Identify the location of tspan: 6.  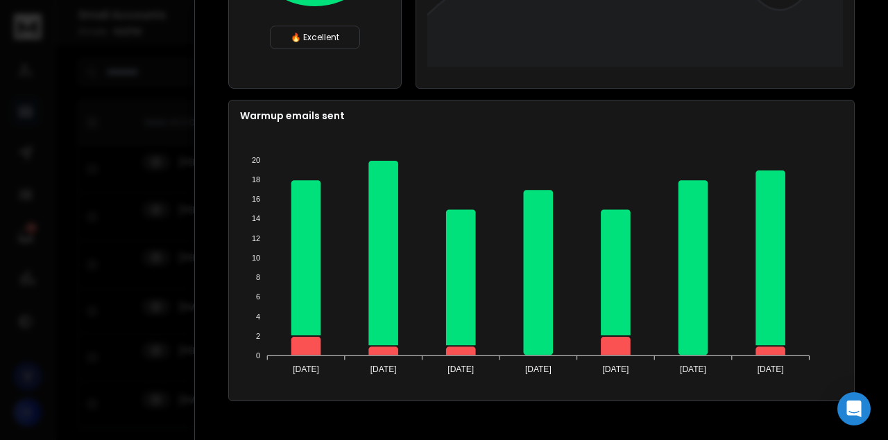
(258, 297).